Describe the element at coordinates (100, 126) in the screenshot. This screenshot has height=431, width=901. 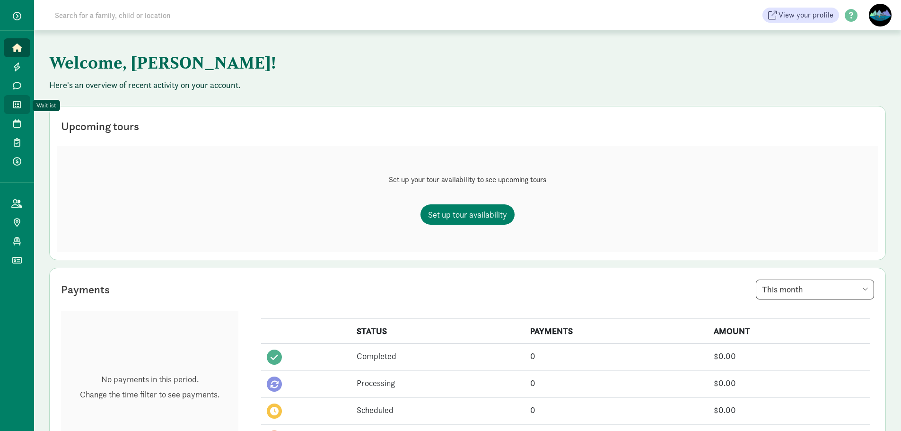
I see `div: Upcoming tours` at that location.